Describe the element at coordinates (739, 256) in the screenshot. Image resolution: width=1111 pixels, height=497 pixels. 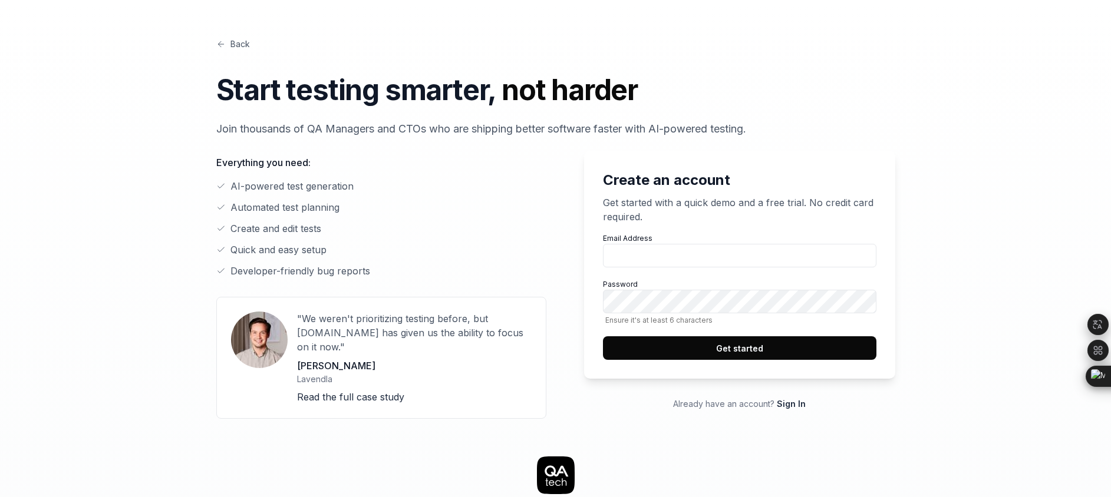
I see `input: Email Address` at that location.